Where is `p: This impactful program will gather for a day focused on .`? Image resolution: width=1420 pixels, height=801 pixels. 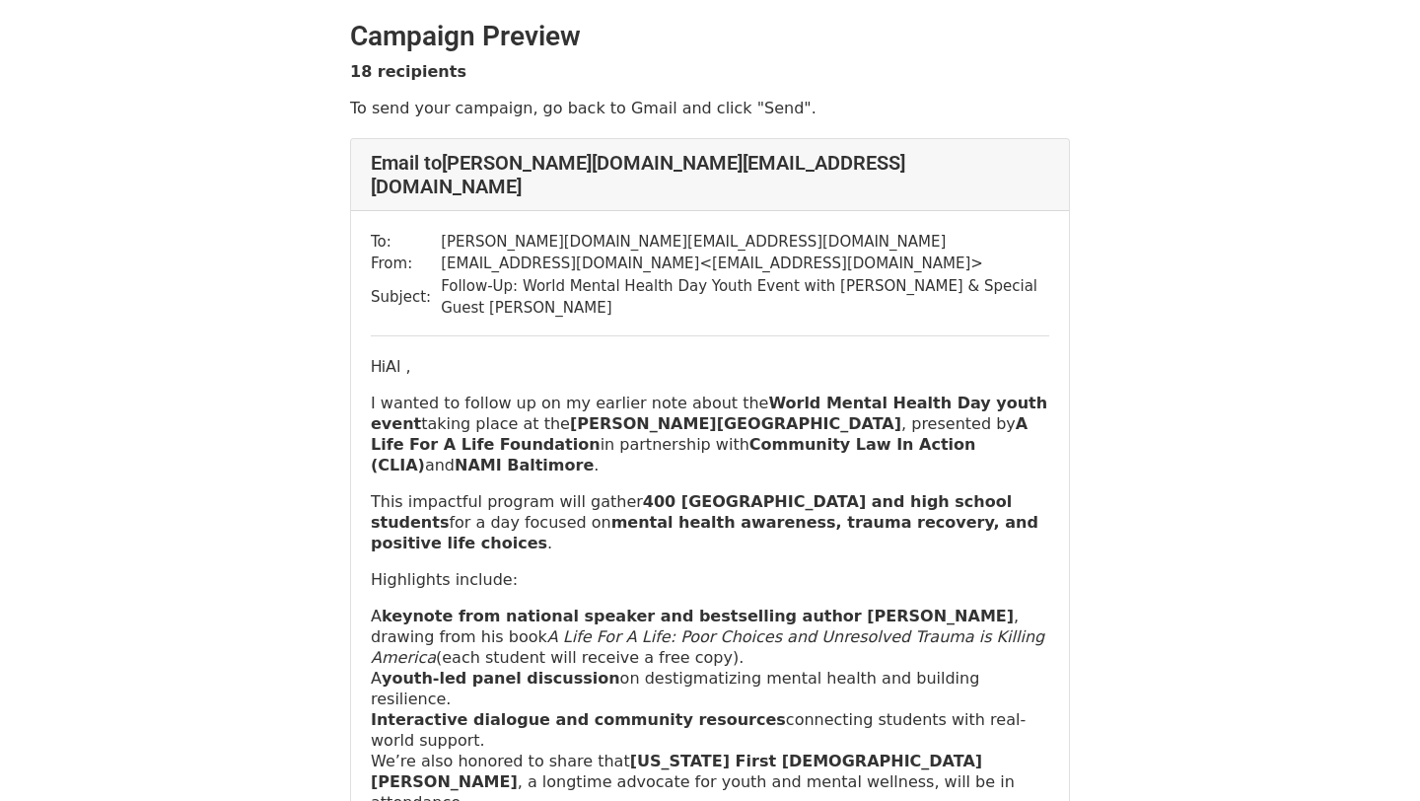 p: This impactful program will gather for a day focused on . is located at coordinates (710, 522).